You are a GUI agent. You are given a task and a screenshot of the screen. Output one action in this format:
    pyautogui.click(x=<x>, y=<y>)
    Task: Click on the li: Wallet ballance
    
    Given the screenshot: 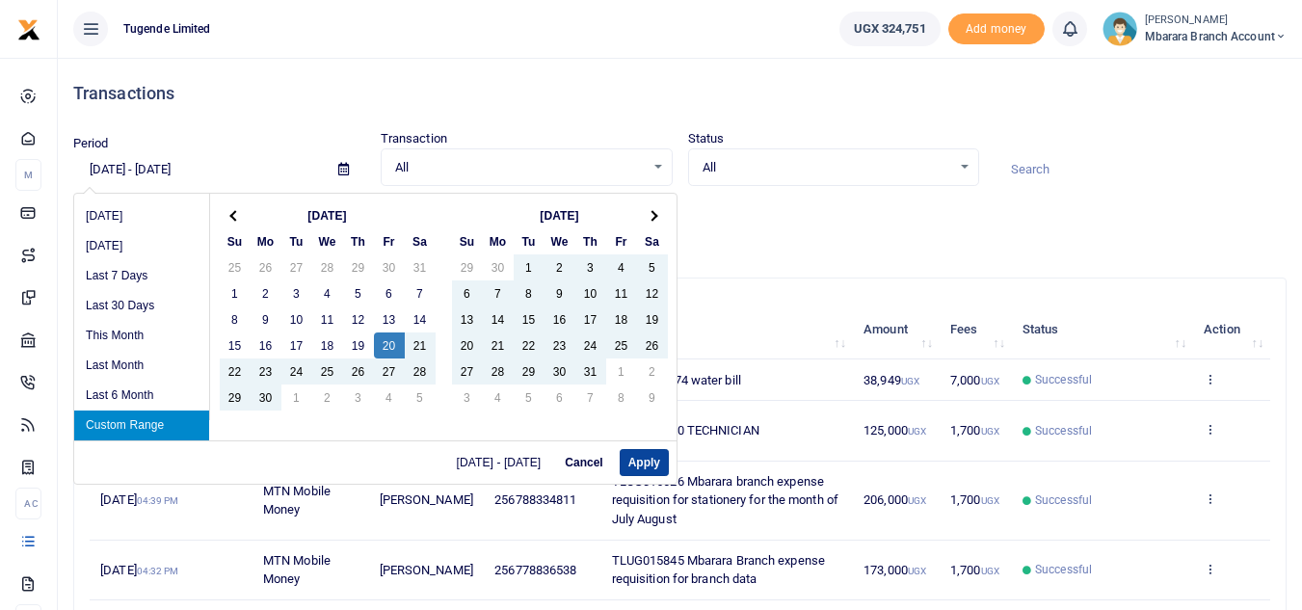 What is the action you would take?
    pyautogui.click(x=890, y=29)
    